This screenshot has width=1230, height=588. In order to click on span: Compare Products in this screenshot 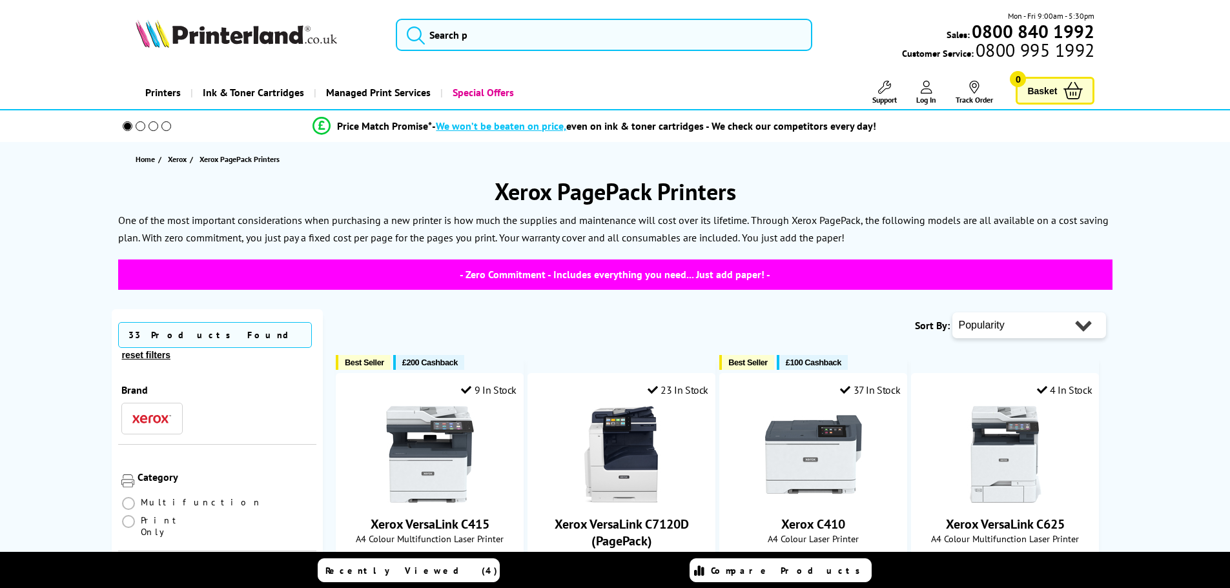, I will do `click(789, 571)`.